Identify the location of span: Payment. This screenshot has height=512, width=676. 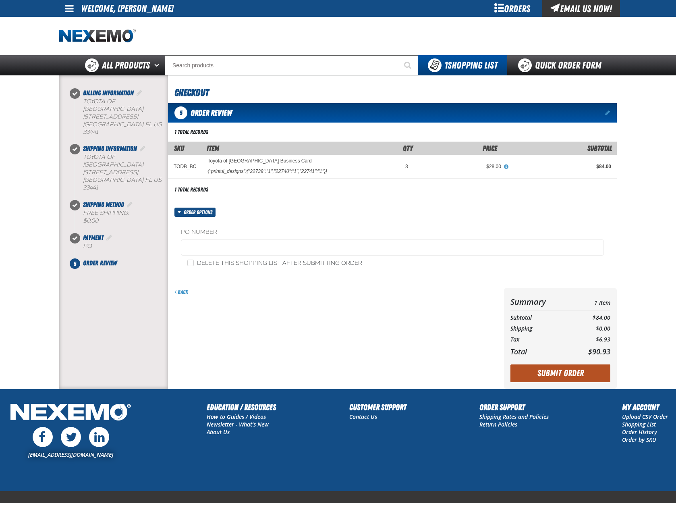
(93, 237).